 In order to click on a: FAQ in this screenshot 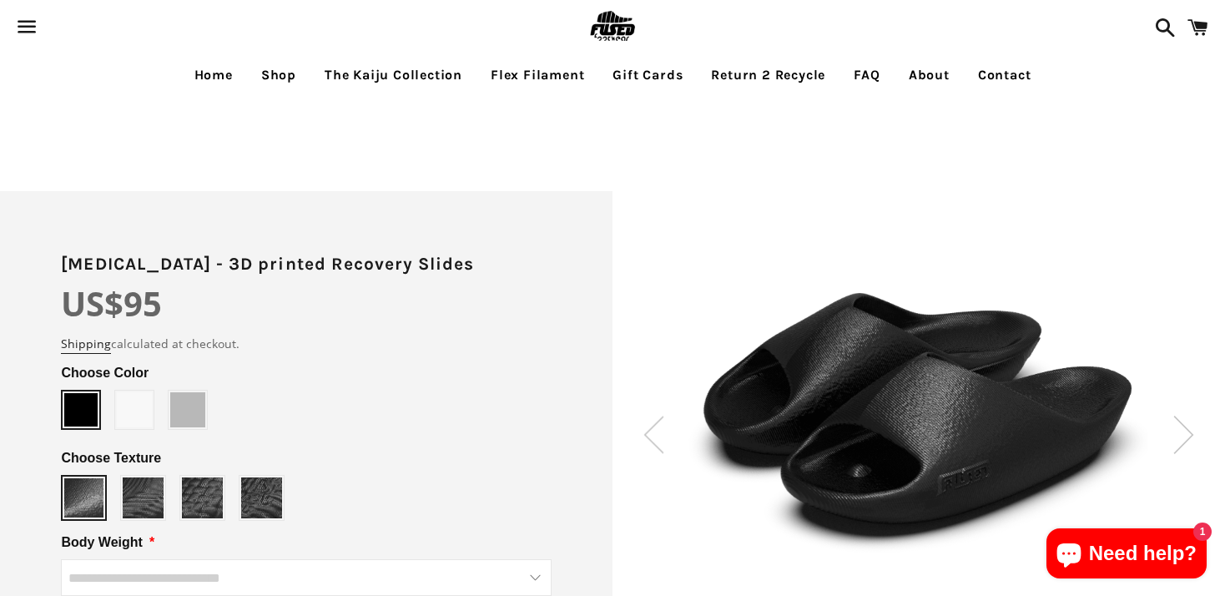, I will do `click(866, 75)`.